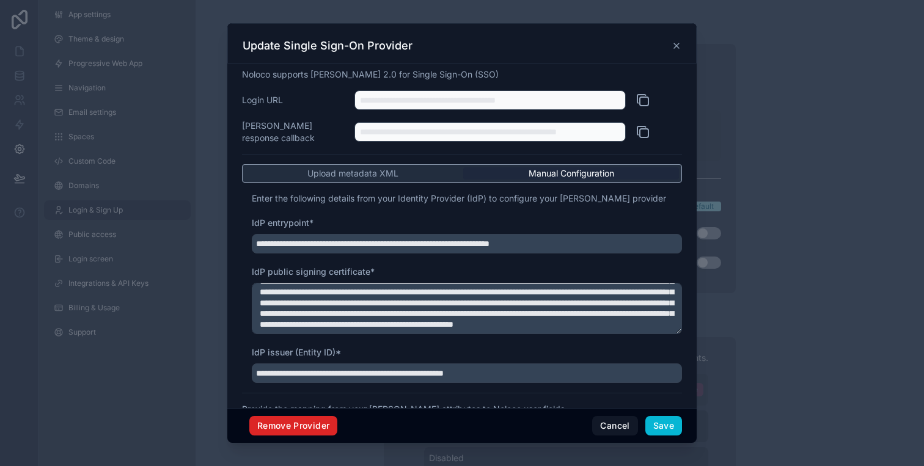 This screenshot has height=466, width=924. What do you see at coordinates (467, 244) in the screenshot?
I see `input: entry-point` at bounding box center [467, 244].